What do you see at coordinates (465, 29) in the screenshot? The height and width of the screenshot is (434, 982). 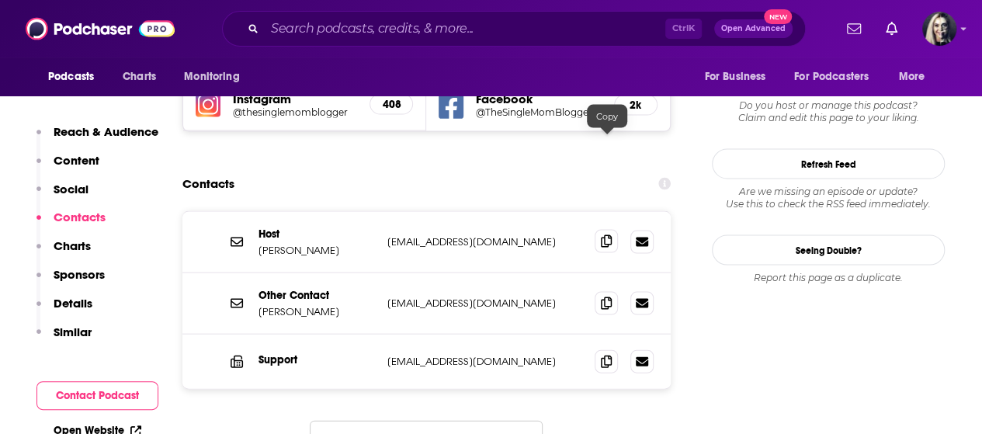 I see `input: Search podcasts, credits, & more...` at bounding box center [465, 29].